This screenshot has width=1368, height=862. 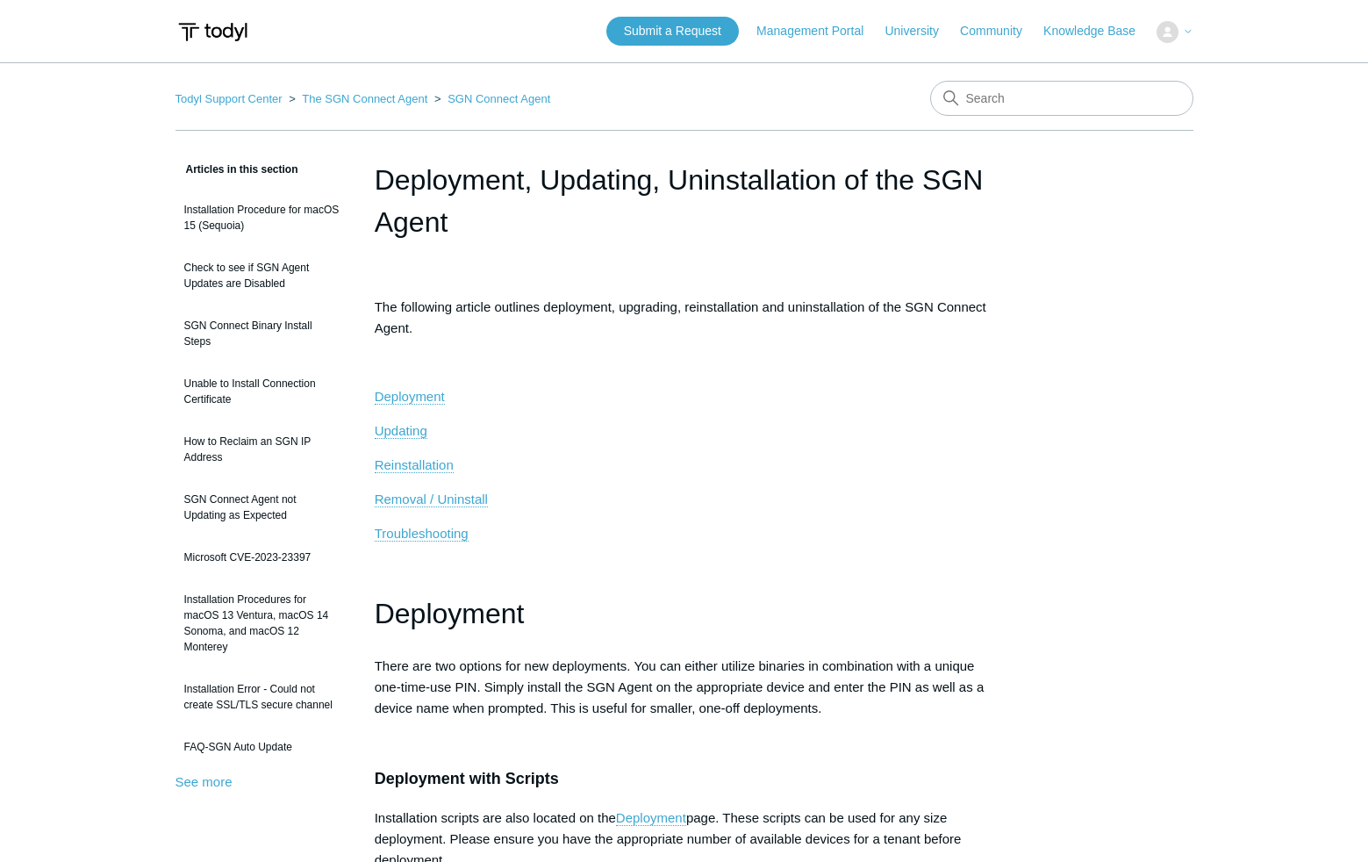 What do you see at coordinates (204, 781) in the screenshot?
I see `a: See more` at bounding box center [204, 781].